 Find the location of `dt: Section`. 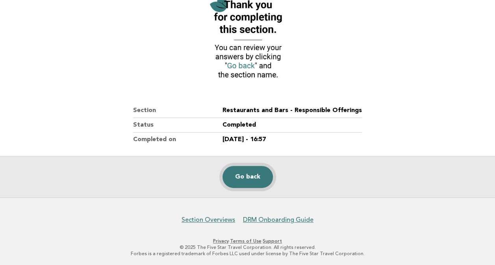

dt: Section is located at coordinates (177, 111).